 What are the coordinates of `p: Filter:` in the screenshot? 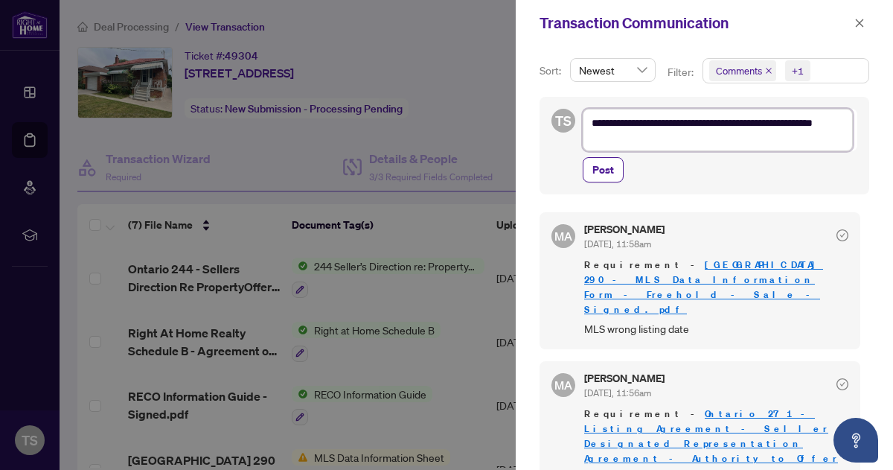 It's located at (682, 72).